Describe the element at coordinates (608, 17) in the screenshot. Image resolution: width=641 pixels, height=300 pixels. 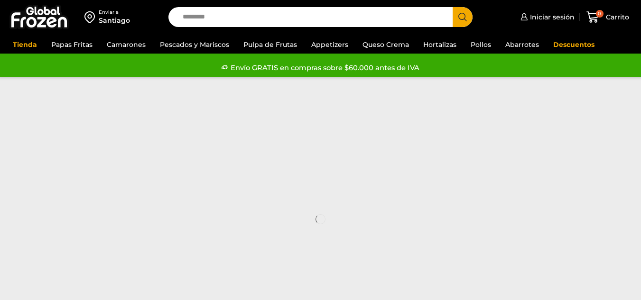
I see `a: 0 Carrito` at that location.